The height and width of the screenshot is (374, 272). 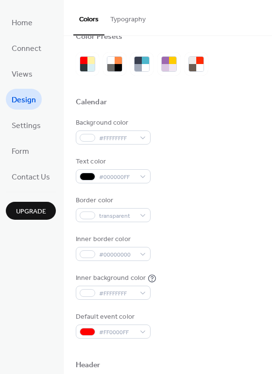 What do you see at coordinates (26, 49) in the screenshot?
I see `span: Connect` at bounding box center [26, 49].